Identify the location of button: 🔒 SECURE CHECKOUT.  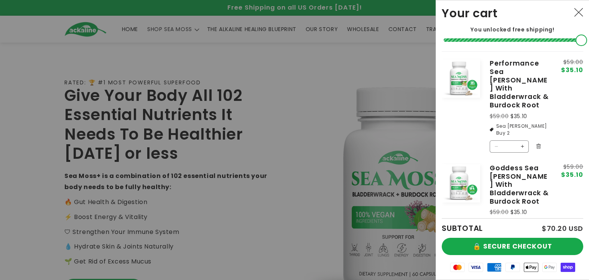
(512, 246).